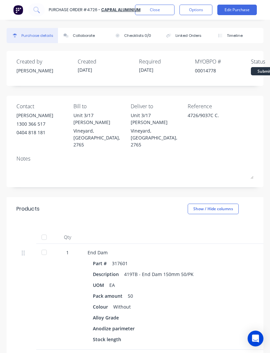  I want to click on a: Capral Aluminium, so click(121, 10).